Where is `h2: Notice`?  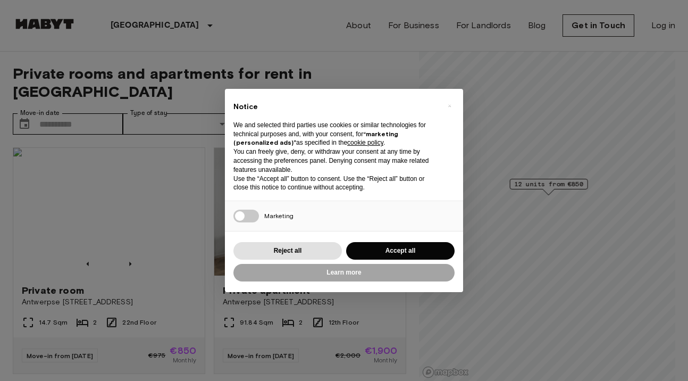 h2: Notice is located at coordinates (336, 107).